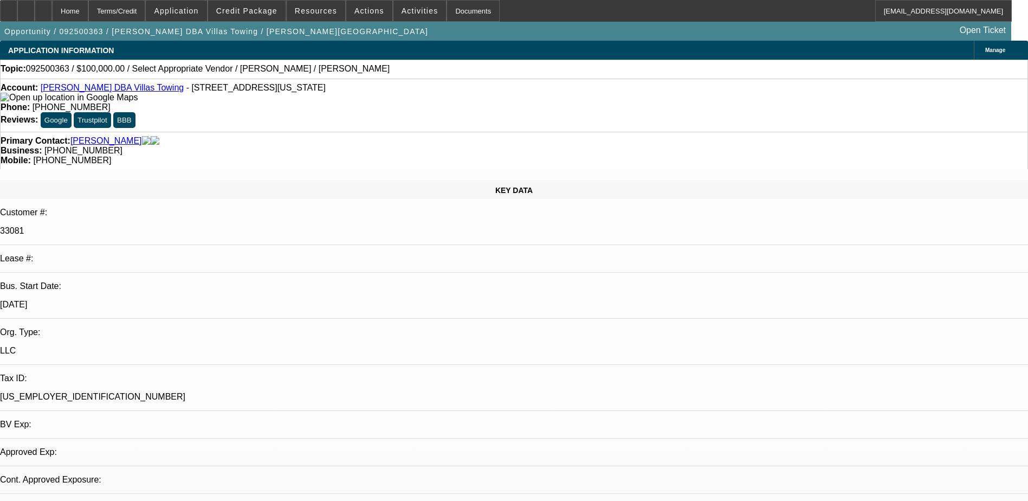  I want to click on button: Actions, so click(369, 11).